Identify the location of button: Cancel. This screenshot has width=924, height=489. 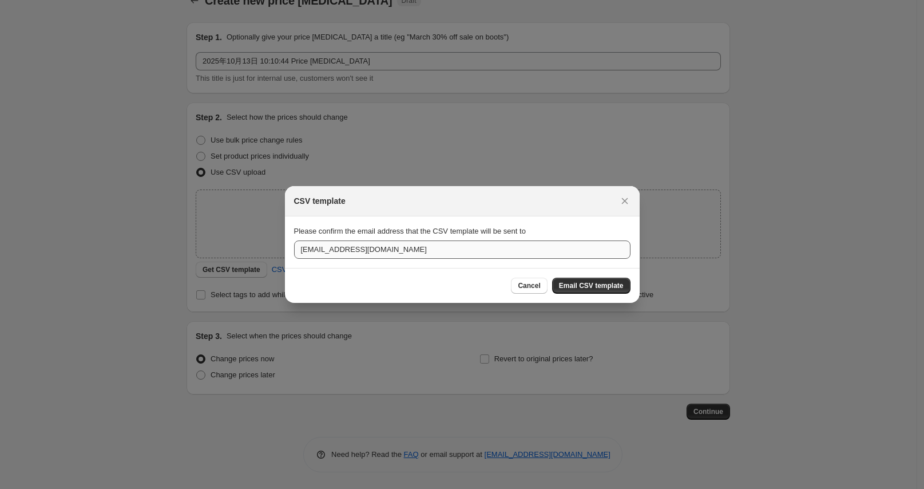
(529, 286).